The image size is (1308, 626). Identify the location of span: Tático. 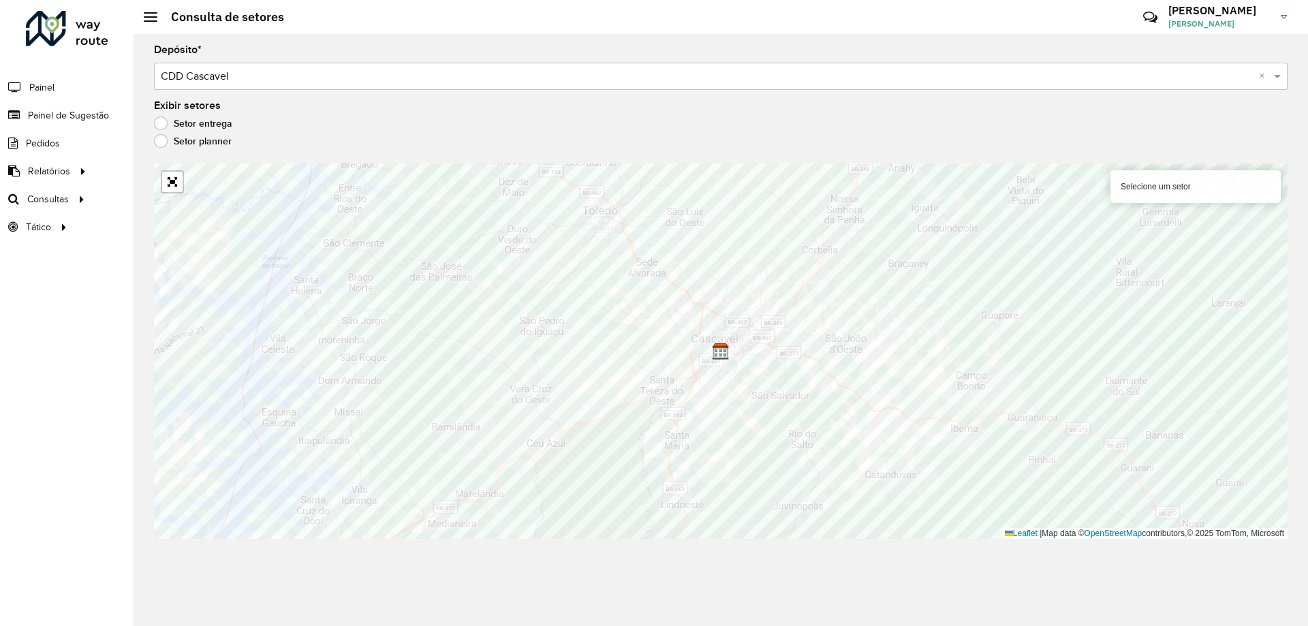
(38, 227).